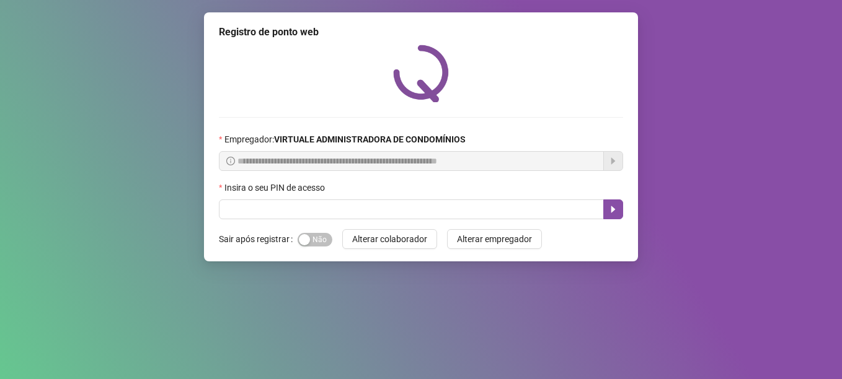  What do you see at coordinates (421, 73) in the screenshot?
I see `img: QRPoint` at bounding box center [421, 73].